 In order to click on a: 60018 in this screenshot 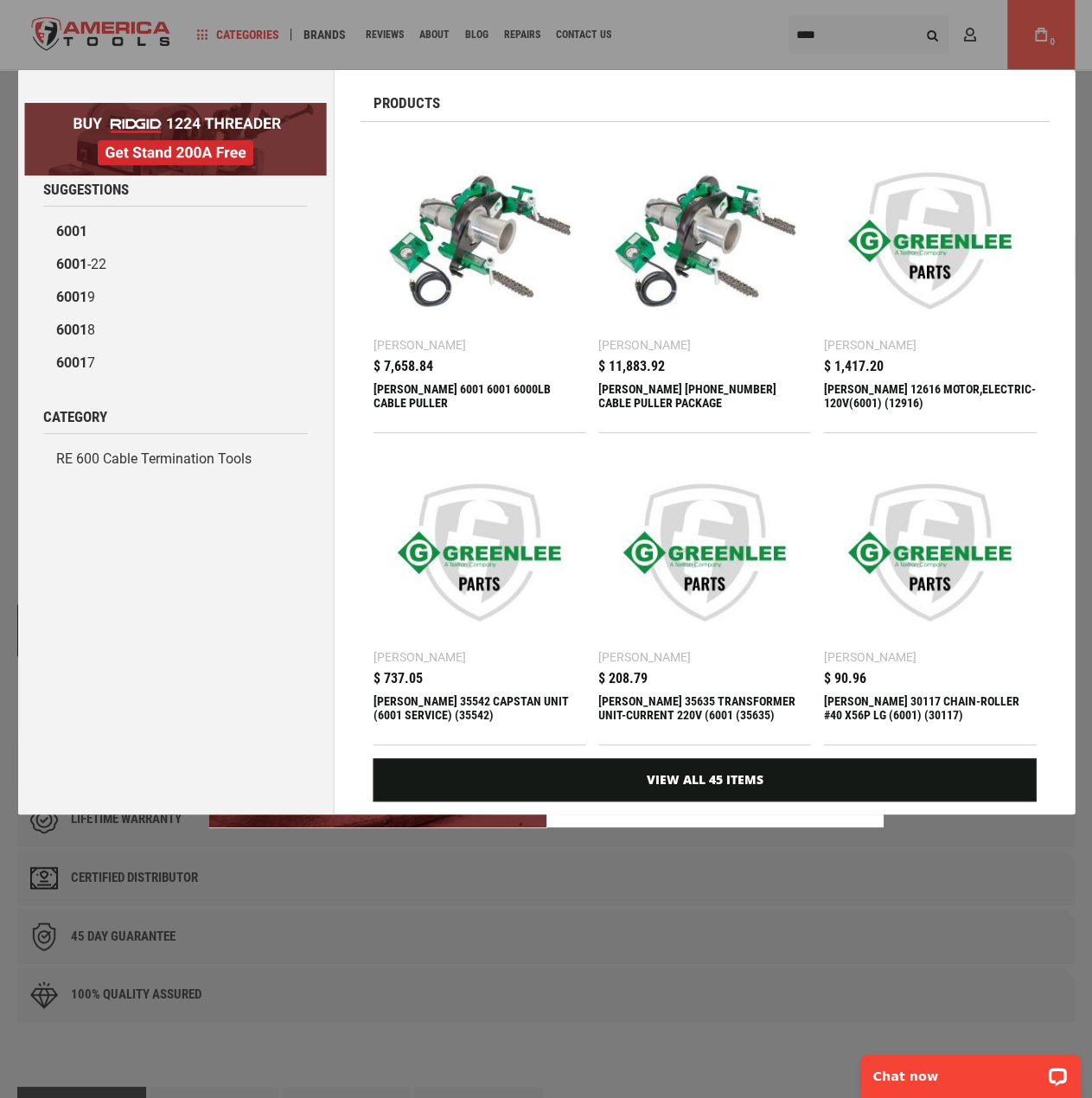, I will do `click(175, 330)`.